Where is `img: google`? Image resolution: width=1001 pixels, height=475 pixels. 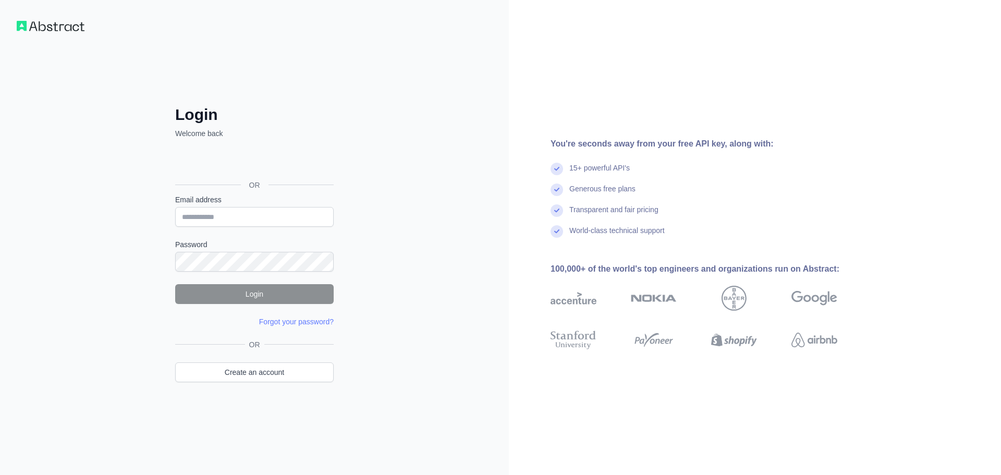
img: google is located at coordinates (814, 298).